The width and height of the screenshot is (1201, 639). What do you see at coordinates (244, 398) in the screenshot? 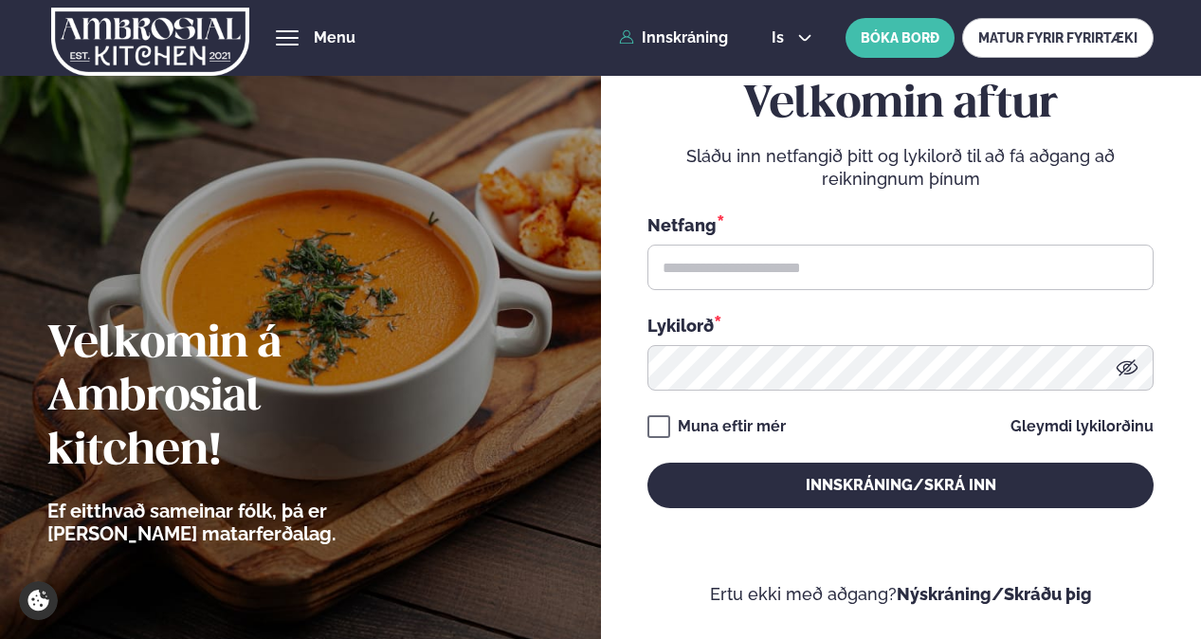
I see `h2: Velkomin á Ambrosial kitchen!` at bounding box center [244, 398].